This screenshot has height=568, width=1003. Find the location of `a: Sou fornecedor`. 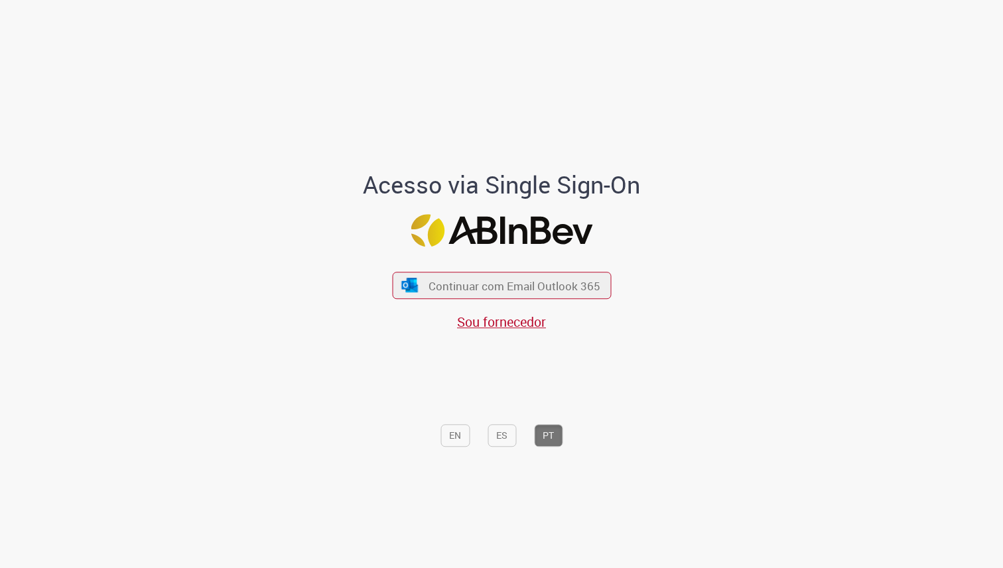

a: Sou fornecedor is located at coordinates (501, 322).